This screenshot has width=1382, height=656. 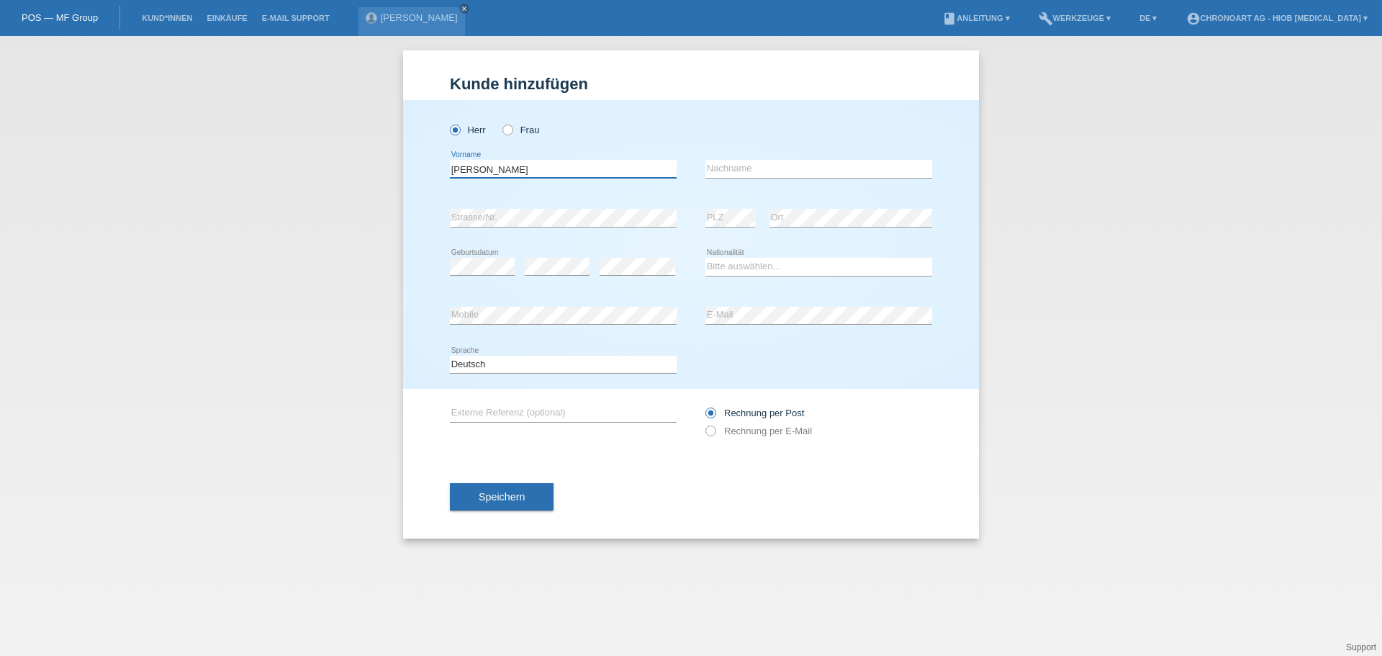 What do you see at coordinates (296, 18) in the screenshot?
I see `a: E-Mail Support` at bounding box center [296, 18].